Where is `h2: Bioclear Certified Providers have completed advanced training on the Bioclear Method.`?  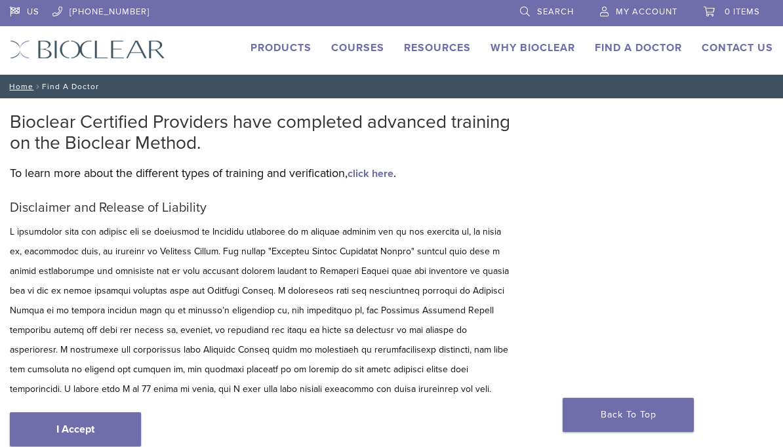 h2: Bioclear Certified Providers have completed advanced training on the Bioclear Method. is located at coordinates (261, 132).